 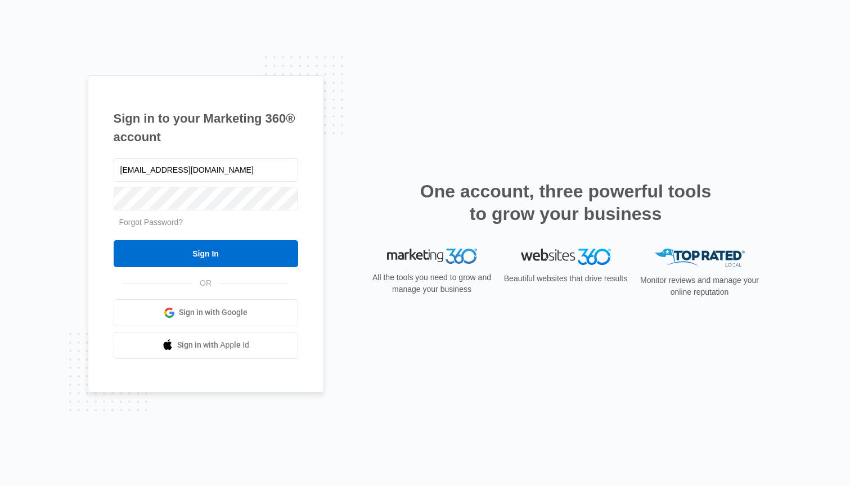 What do you see at coordinates (205, 283) in the screenshot?
I see `span: OR` at bounding box center [205, 283].